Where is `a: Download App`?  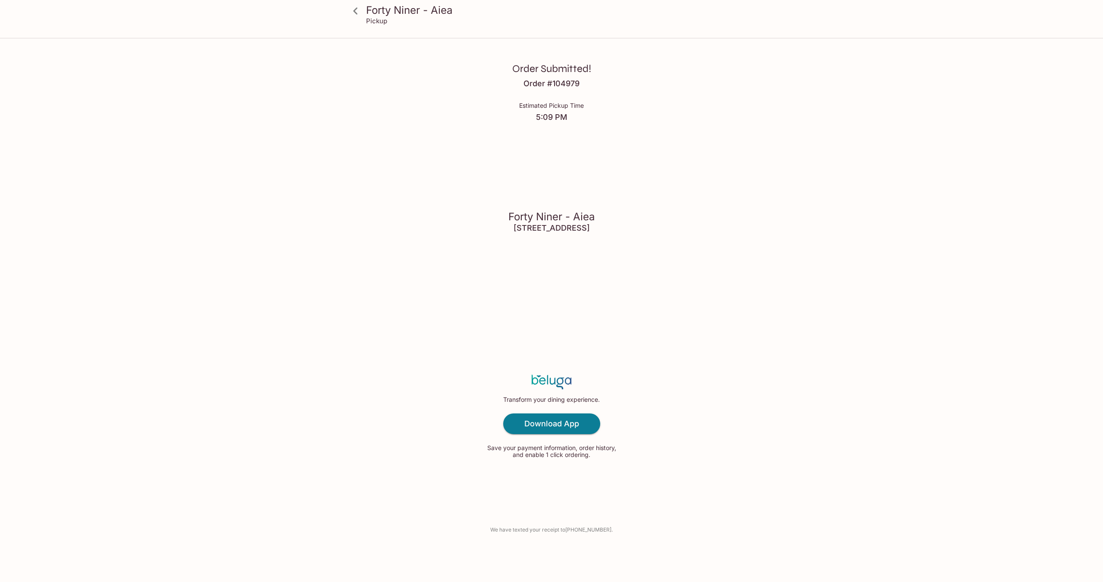 a: Download App is located at coordinates (551, 424).